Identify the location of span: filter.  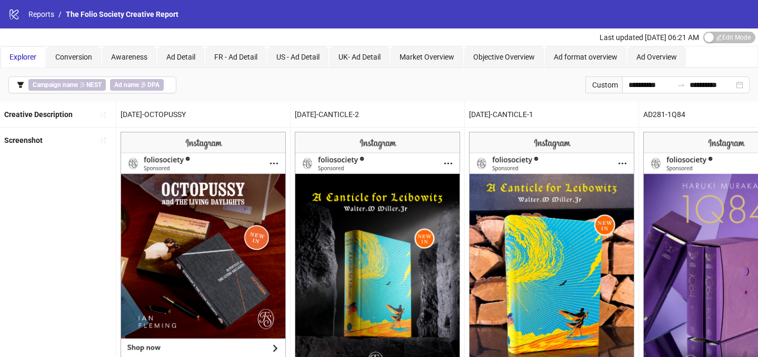
(21, 85).